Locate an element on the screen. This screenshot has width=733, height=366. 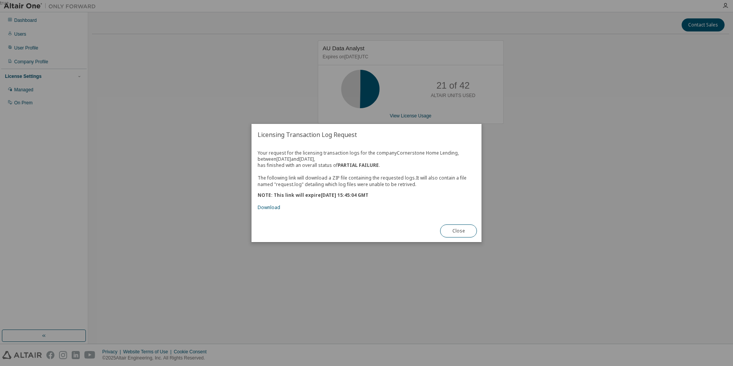
p: The following link will download a ZIP file containing the requested logs. It will also contain a... is located at coordinates (367, 181).